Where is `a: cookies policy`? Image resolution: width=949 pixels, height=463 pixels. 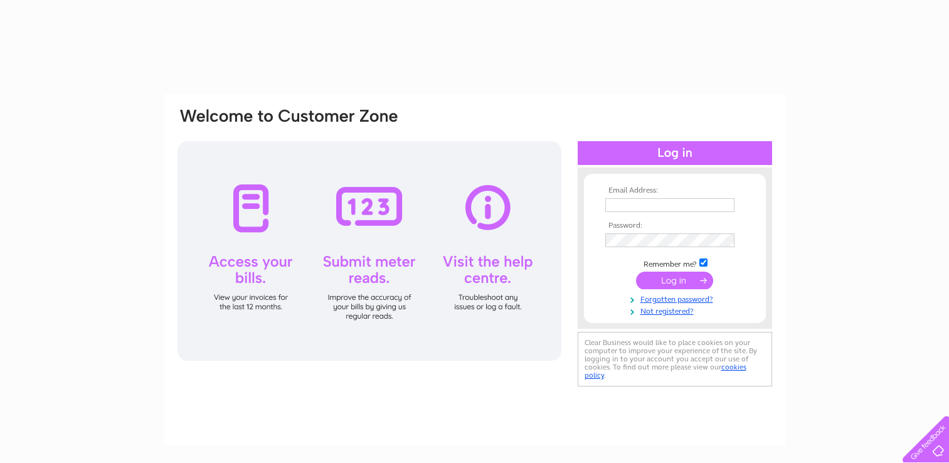 a: cookies policy is located at coordinates (665, 371).